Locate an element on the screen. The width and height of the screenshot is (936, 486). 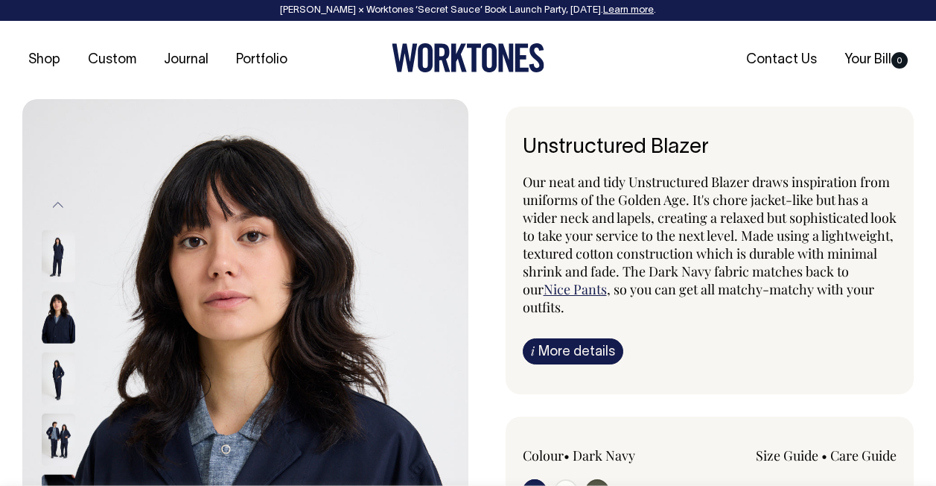
a: Contact Us is located at coordinates (781, 60).